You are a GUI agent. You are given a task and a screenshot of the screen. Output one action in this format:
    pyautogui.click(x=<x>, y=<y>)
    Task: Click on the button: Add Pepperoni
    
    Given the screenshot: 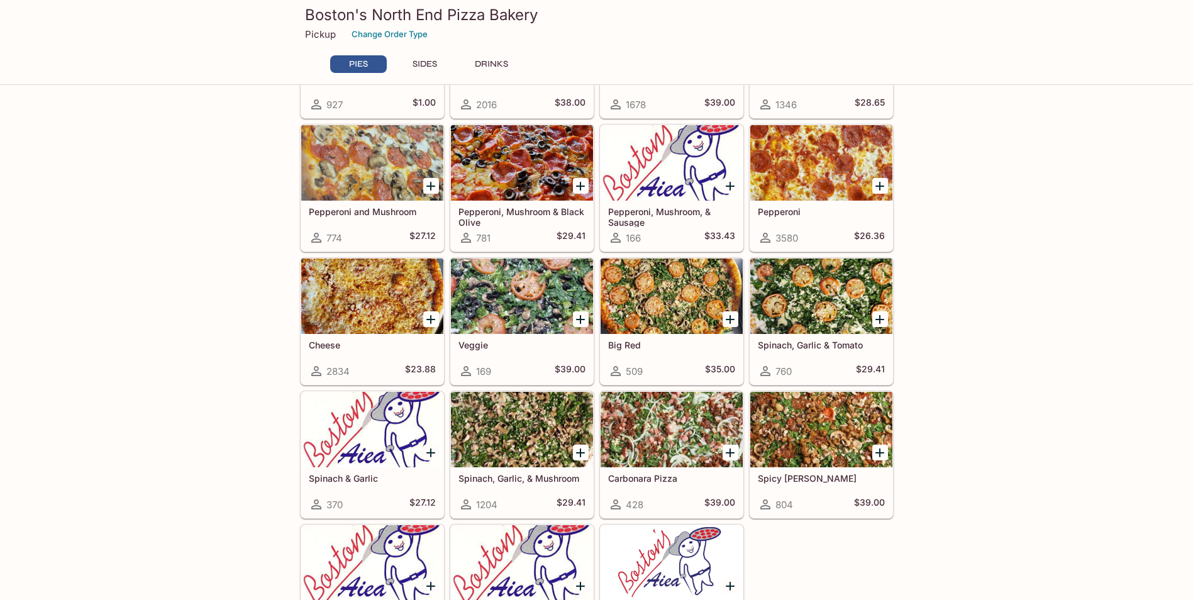 What is the action you would take?
    pyautogui.click(x=880, y=186)
    